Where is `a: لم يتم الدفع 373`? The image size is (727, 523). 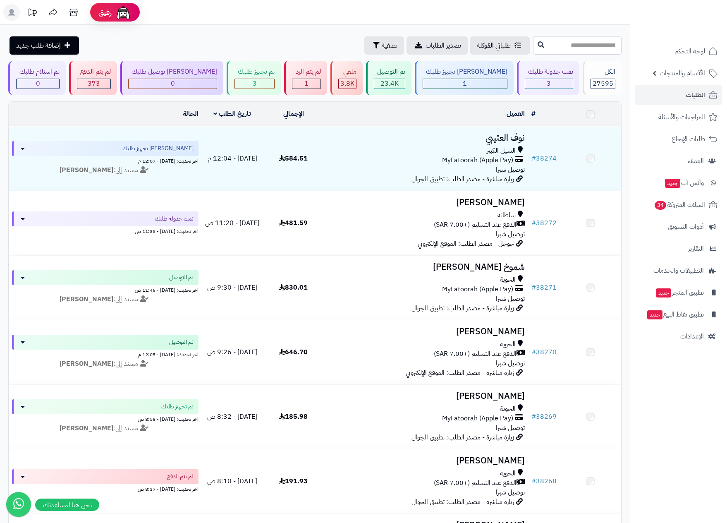
a: لم يتم الدفع 373 is located at coordinates (93, 78).